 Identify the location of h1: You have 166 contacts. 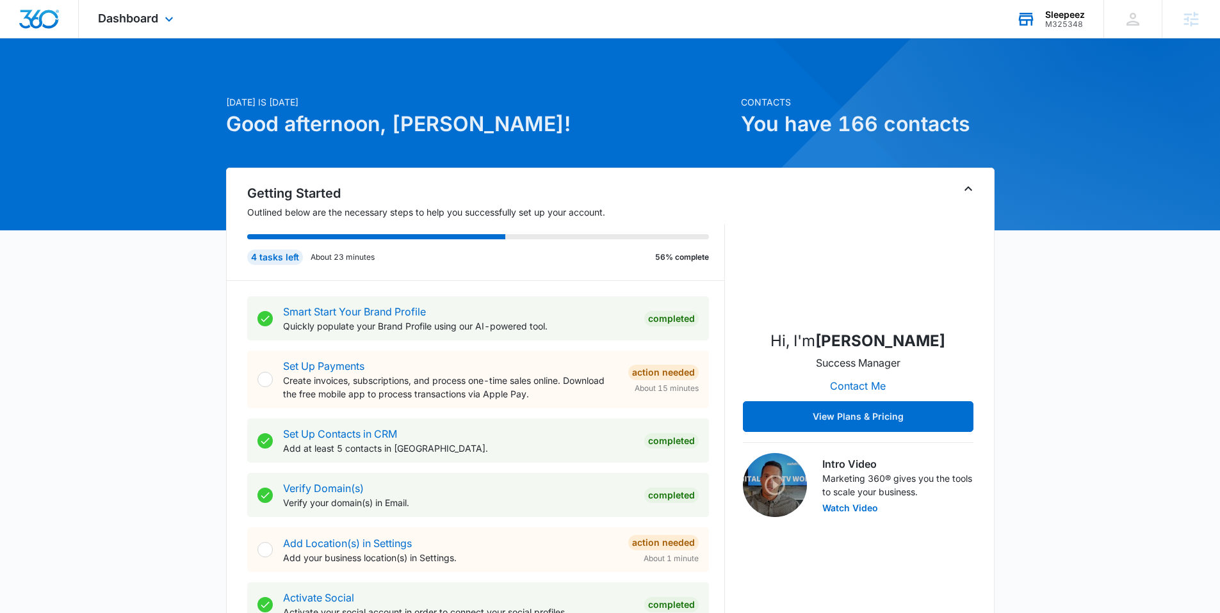
(868, 124).